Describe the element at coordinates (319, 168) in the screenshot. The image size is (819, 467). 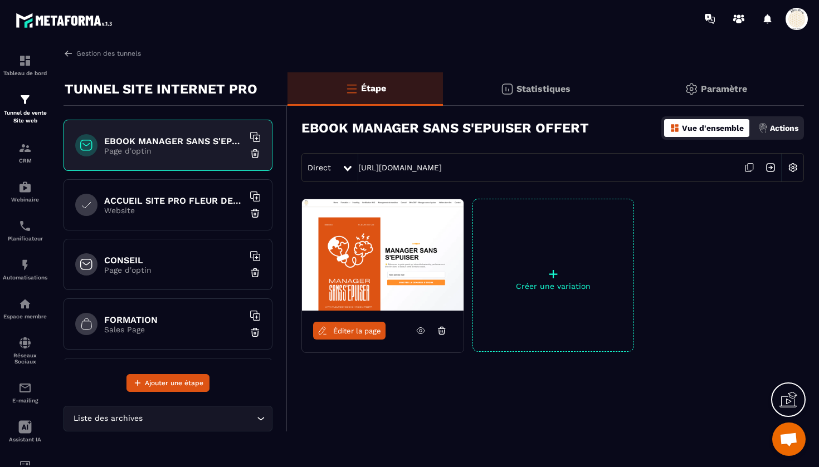
I see `span: Direct` at that location.